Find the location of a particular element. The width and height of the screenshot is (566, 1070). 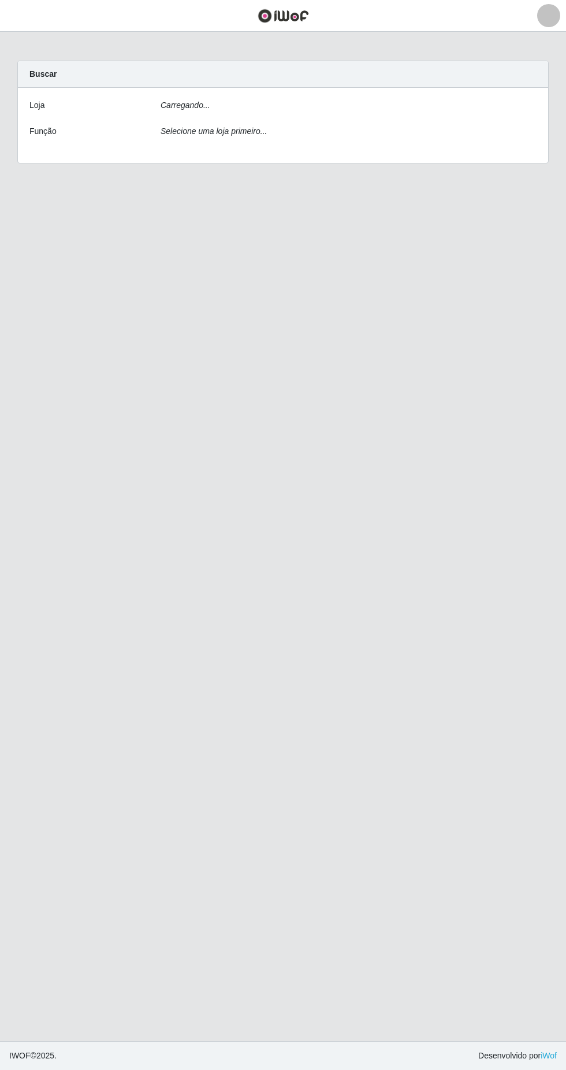

strong: Buscar is located at coordinates (43, 74).